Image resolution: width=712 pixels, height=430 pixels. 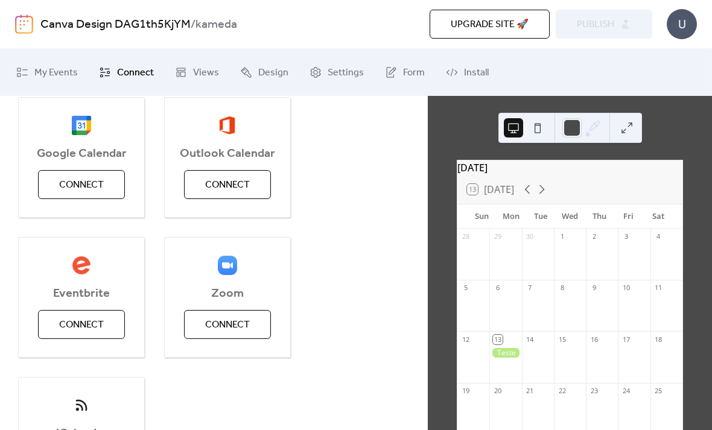 I want to click on span: Install, so click(x=476, y=73).